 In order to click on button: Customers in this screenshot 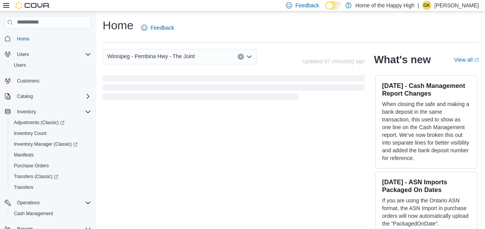, I will do `click(48, 81)`.